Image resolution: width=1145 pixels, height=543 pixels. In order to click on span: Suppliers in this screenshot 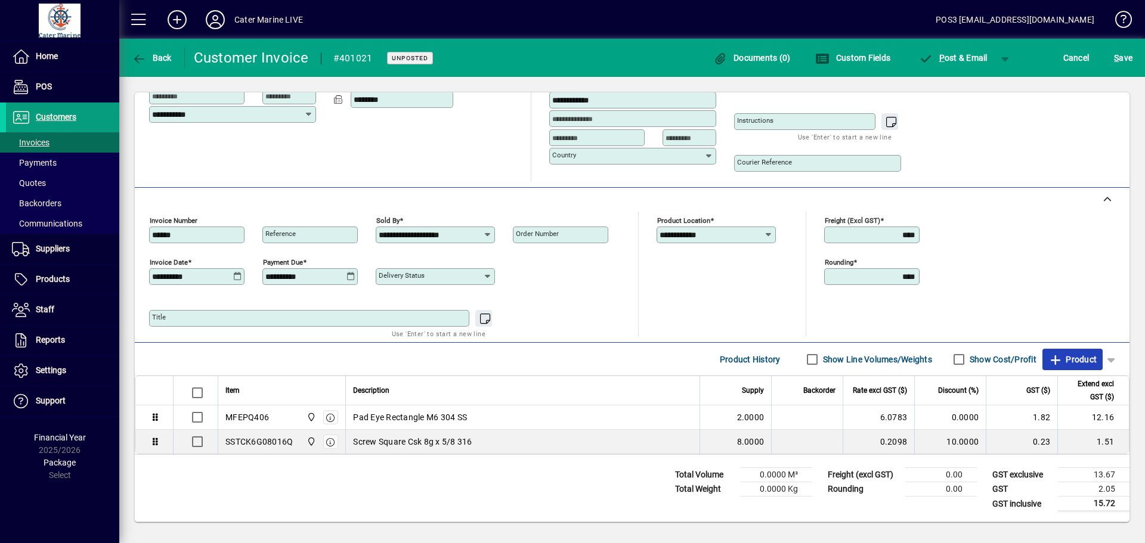, I will do `click(52, 249)`.